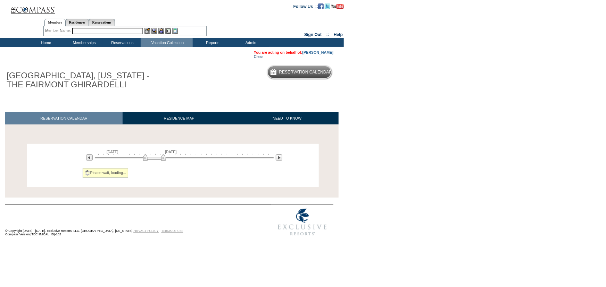 The image size is (606, 287). I want to click on td: Reservations, so click(121, 42).